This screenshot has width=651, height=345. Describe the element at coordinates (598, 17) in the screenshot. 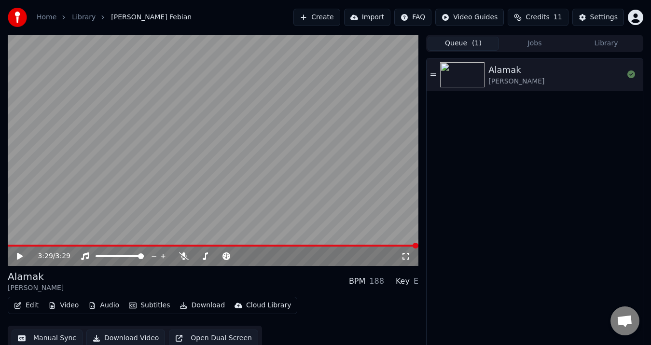

I see `button: Settings` at that location.